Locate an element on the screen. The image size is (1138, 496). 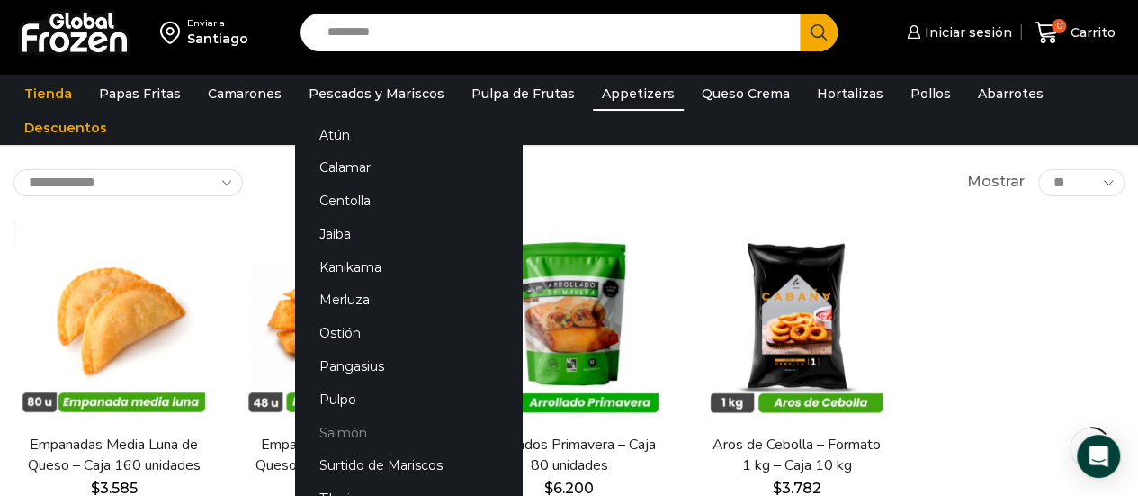
a: Empanadas Media Luna de Queso – Caja 160 unidades is located at coordinates (113, 455).